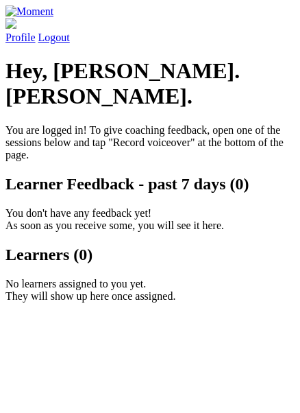 The image size is (300, 413). What do you see at coordinates (150, 255) in the screenshot?
I see `h2: Learners (0)` at bounding box center [150, 255].